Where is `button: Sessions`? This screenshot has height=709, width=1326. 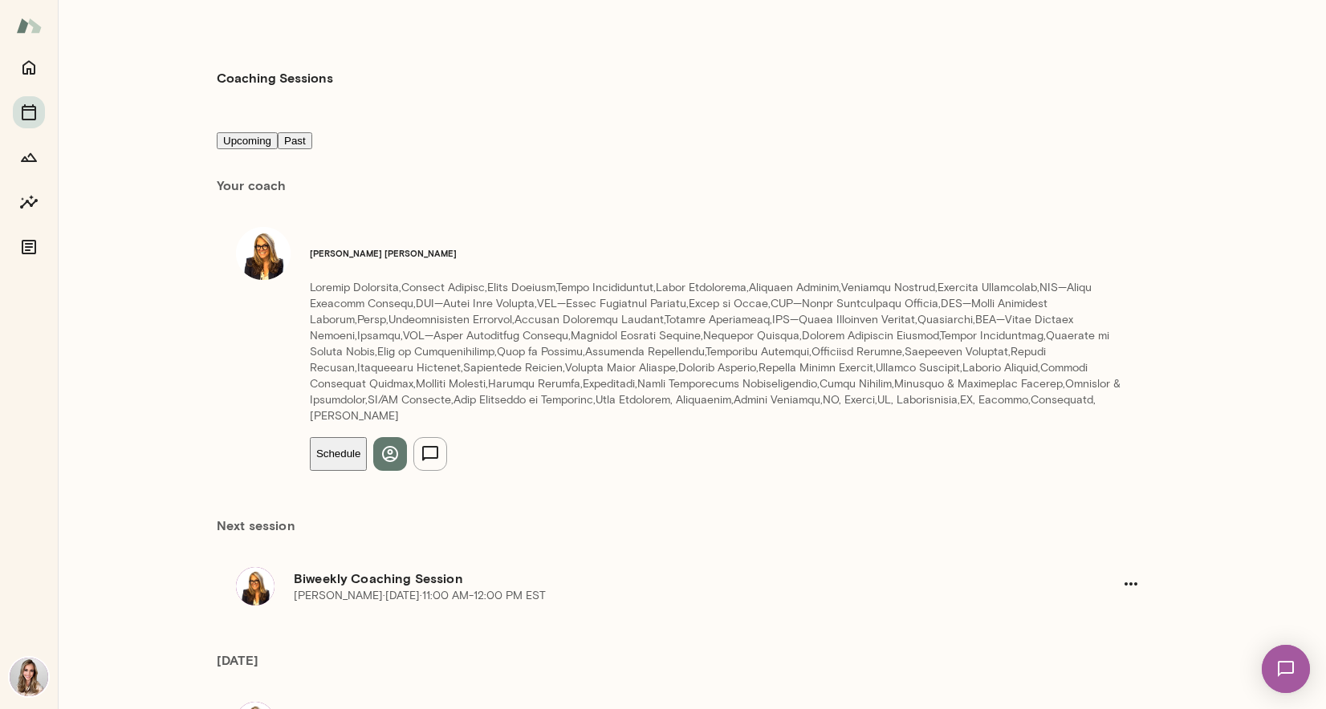
button: Sessions is located at coordinates (29, 112).